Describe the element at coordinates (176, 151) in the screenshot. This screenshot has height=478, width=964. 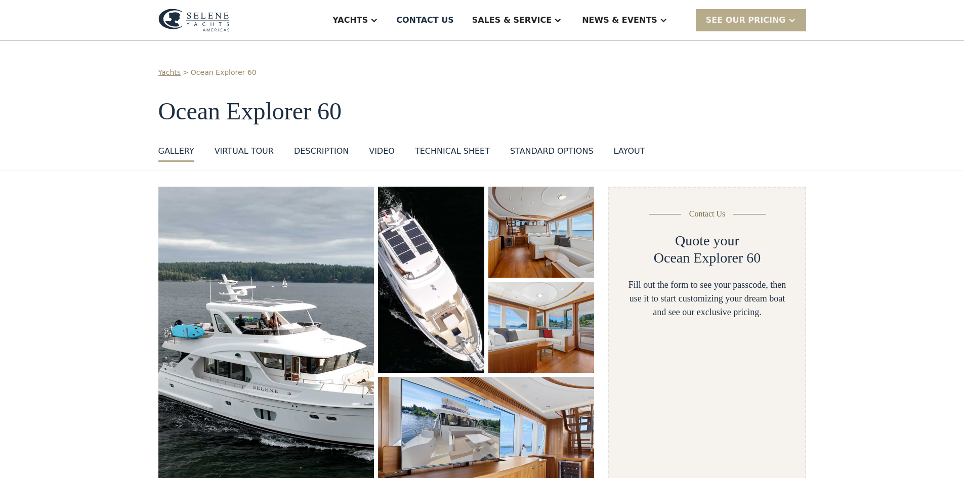
I see `div: GALLERY` at that location.